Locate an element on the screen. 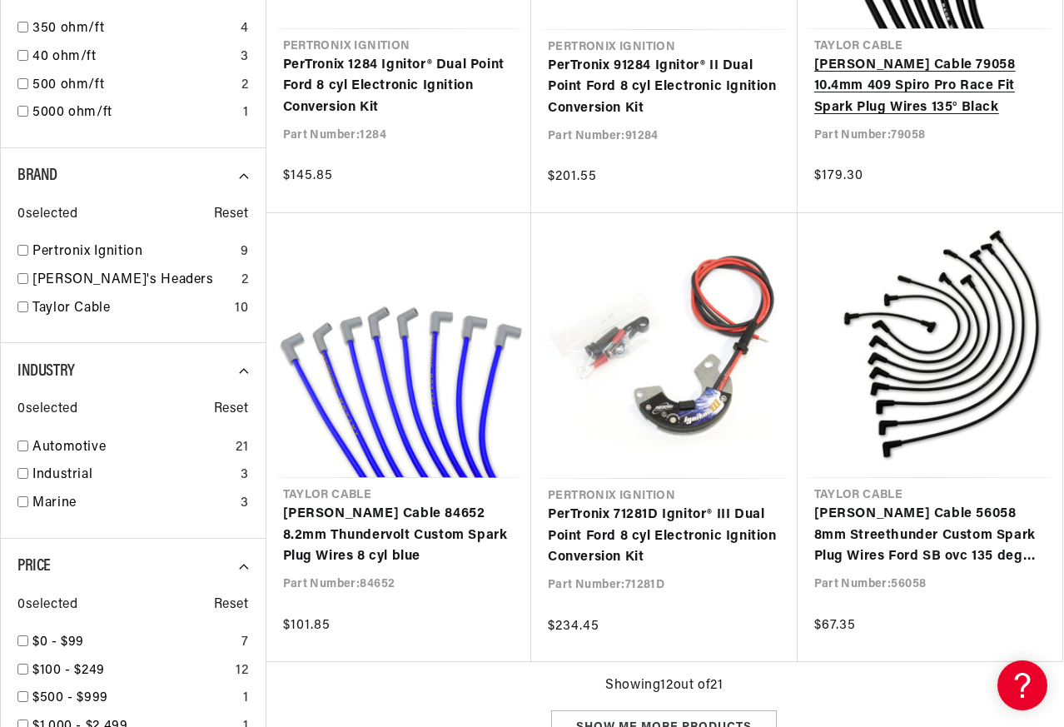 Image resolution: width=1064 pixels, height=727 pixels. a: PerTronix 71281D Ignitor® III Dual Point Ford 8 cyl Electronic Ignition Conversion Kit is located at coordinates (665, 536).